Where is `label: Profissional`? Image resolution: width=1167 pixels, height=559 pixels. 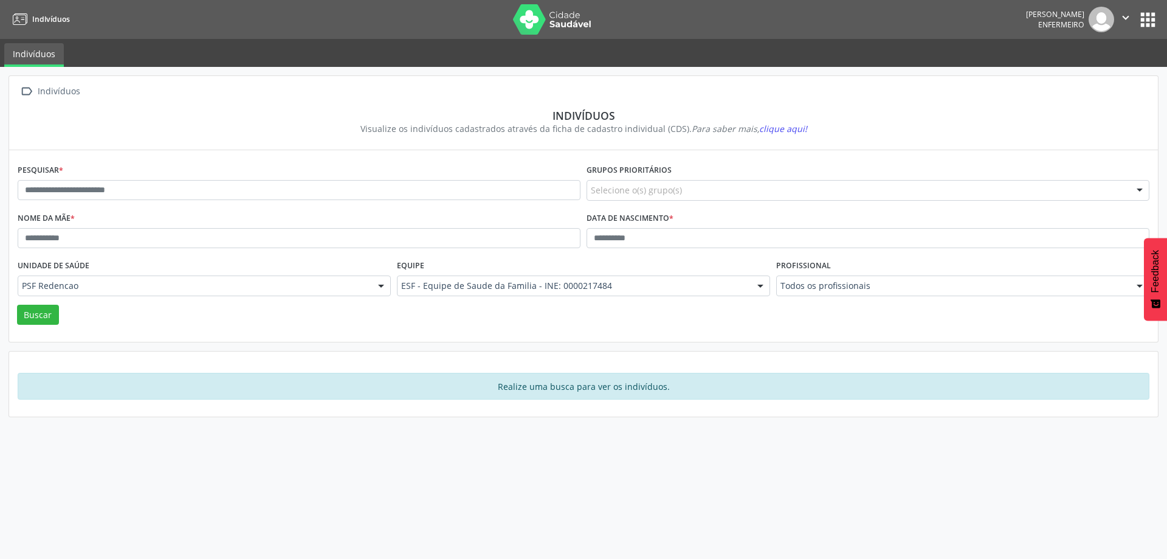 label: Profissional is located at coordinates (804, 266).